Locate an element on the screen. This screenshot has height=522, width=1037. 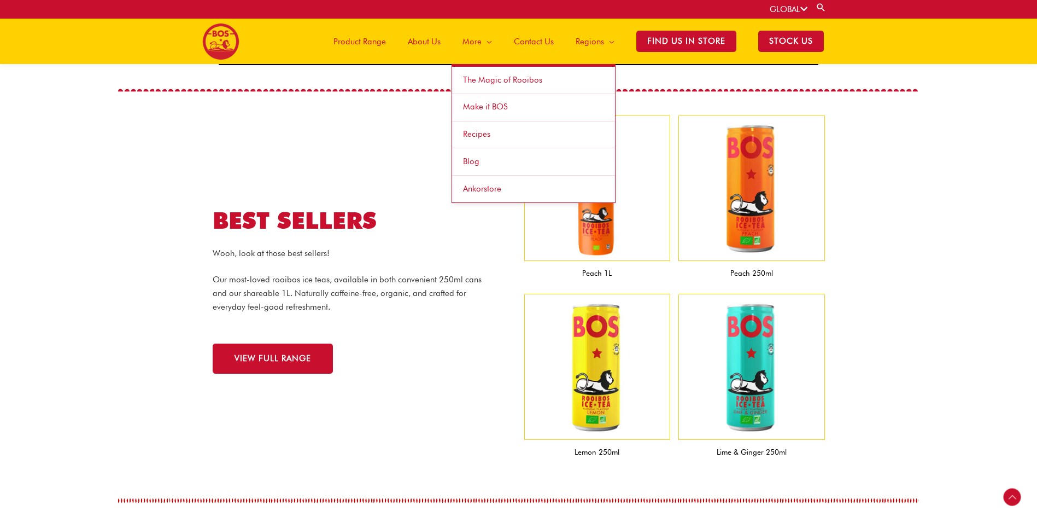
img: EU_BOS_1L_Lemon is located at coordinates (598, 367).